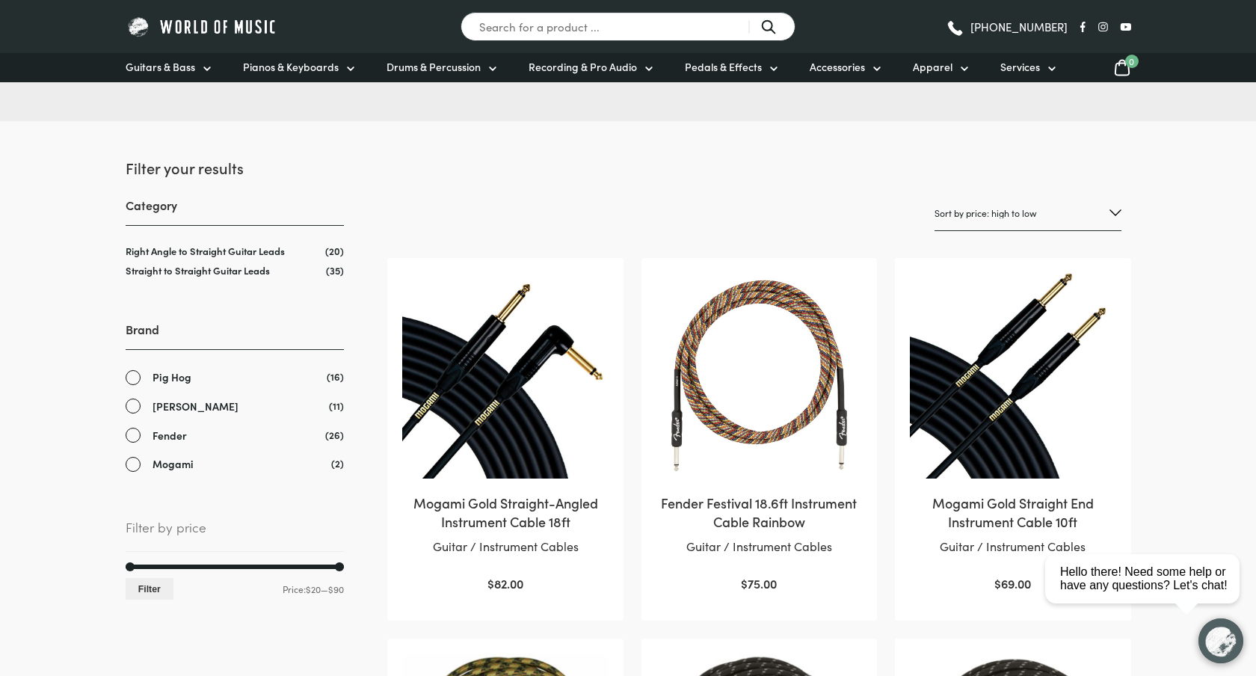  What do you see at coordinates (235, 464) in the screenshot?
I see `a: Mogami` at bounding box center [235, 464].